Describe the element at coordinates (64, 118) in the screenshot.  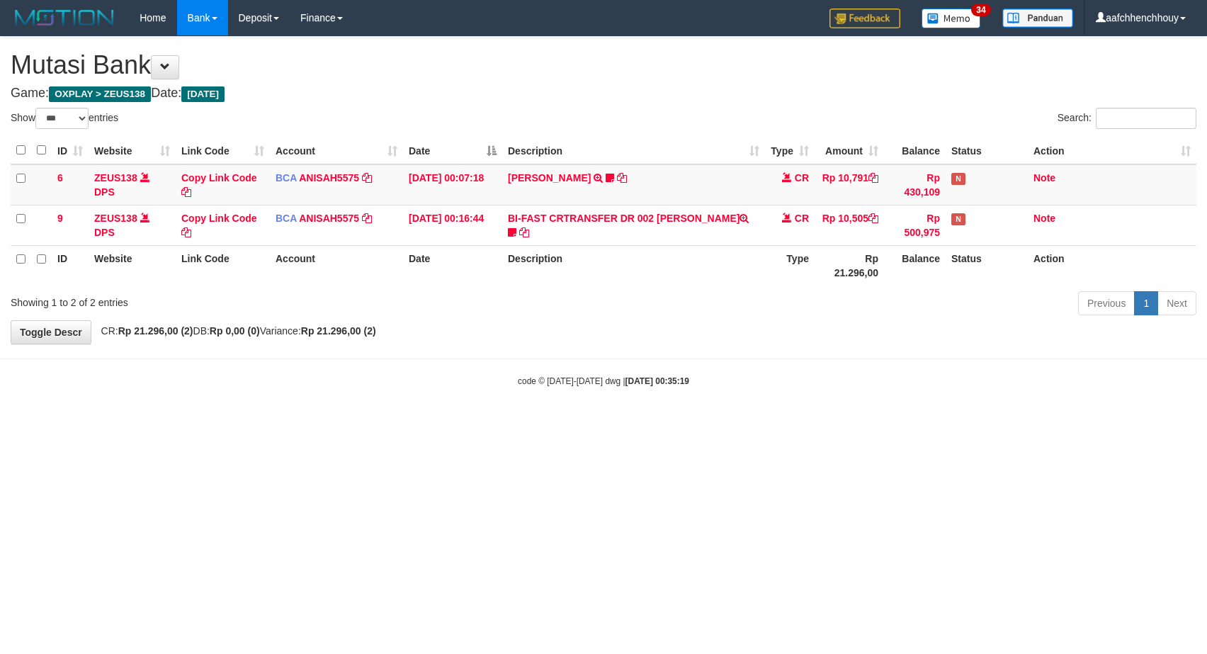
I see `label: Show entries` at that location.